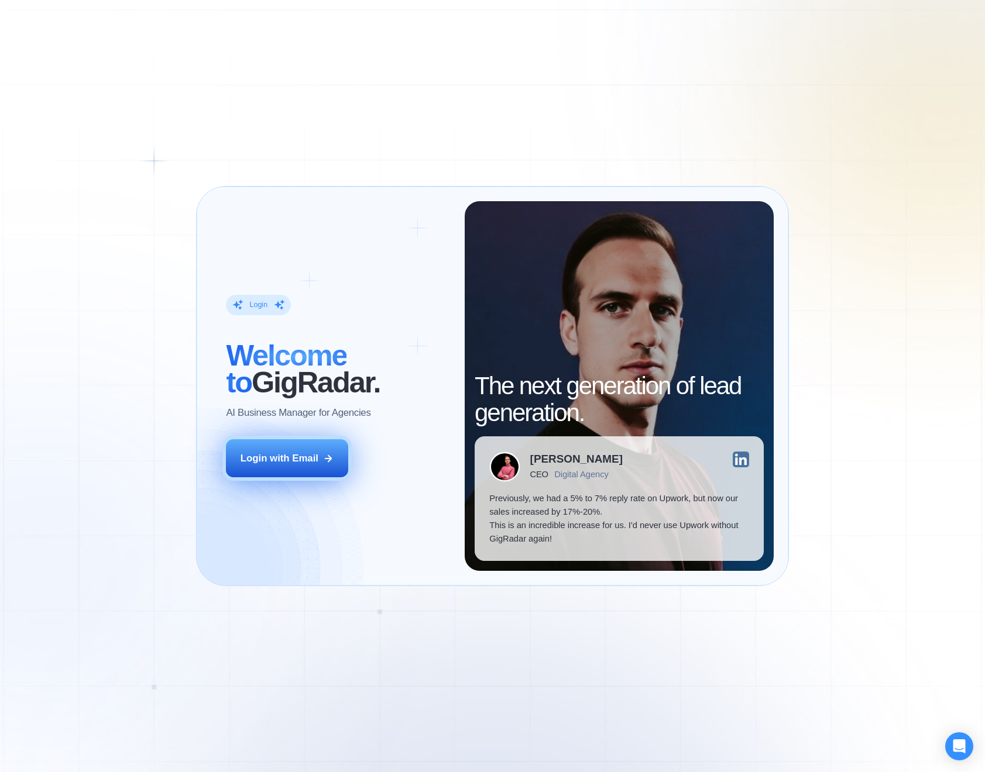  What do you see at coordinates (619, 400) in the screenshot?
I see `h2: The next generation of lead generation.` at bounding box center [619, 400].